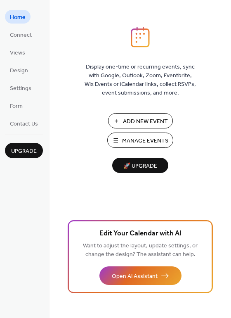 The width and height of the screenshot is (231, 318). Describe the element at coordinates (21, 88) in the screenshot. I see `span: Settings` at that location.